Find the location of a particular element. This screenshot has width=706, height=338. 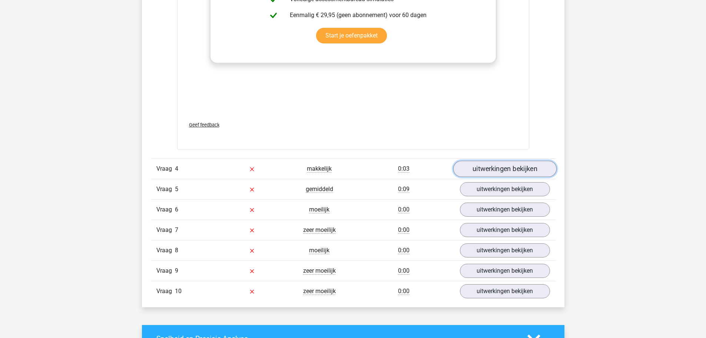

span: gemiddeld is located at coordinates (320, 189).